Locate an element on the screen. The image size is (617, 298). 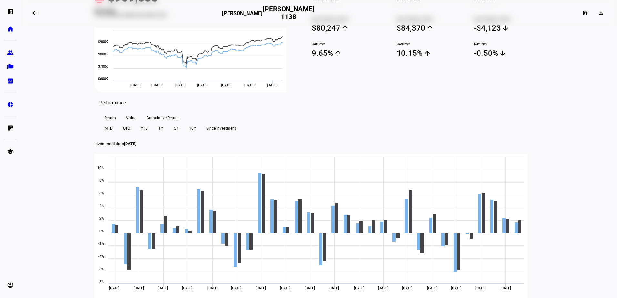
text: -4% is located at coordinates (101, 256).